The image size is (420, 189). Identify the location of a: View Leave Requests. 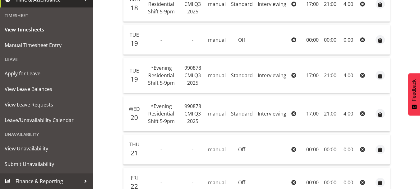
(47, 104).